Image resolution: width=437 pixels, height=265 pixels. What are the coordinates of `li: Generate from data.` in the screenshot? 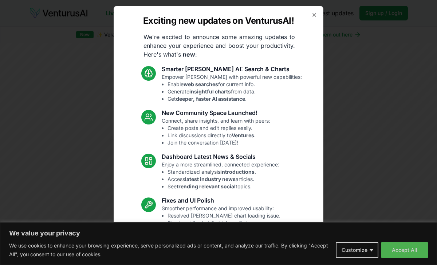 It's located at (235, 91).